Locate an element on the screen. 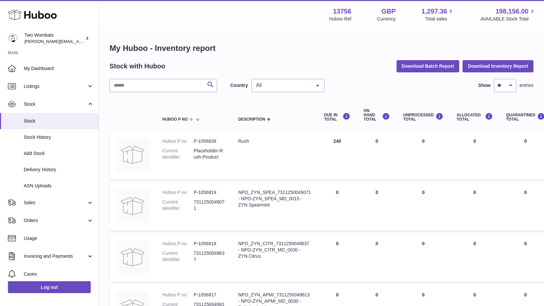 This screenshot has width=544, height=306. span: Orders is located at coordinates (55, 220).